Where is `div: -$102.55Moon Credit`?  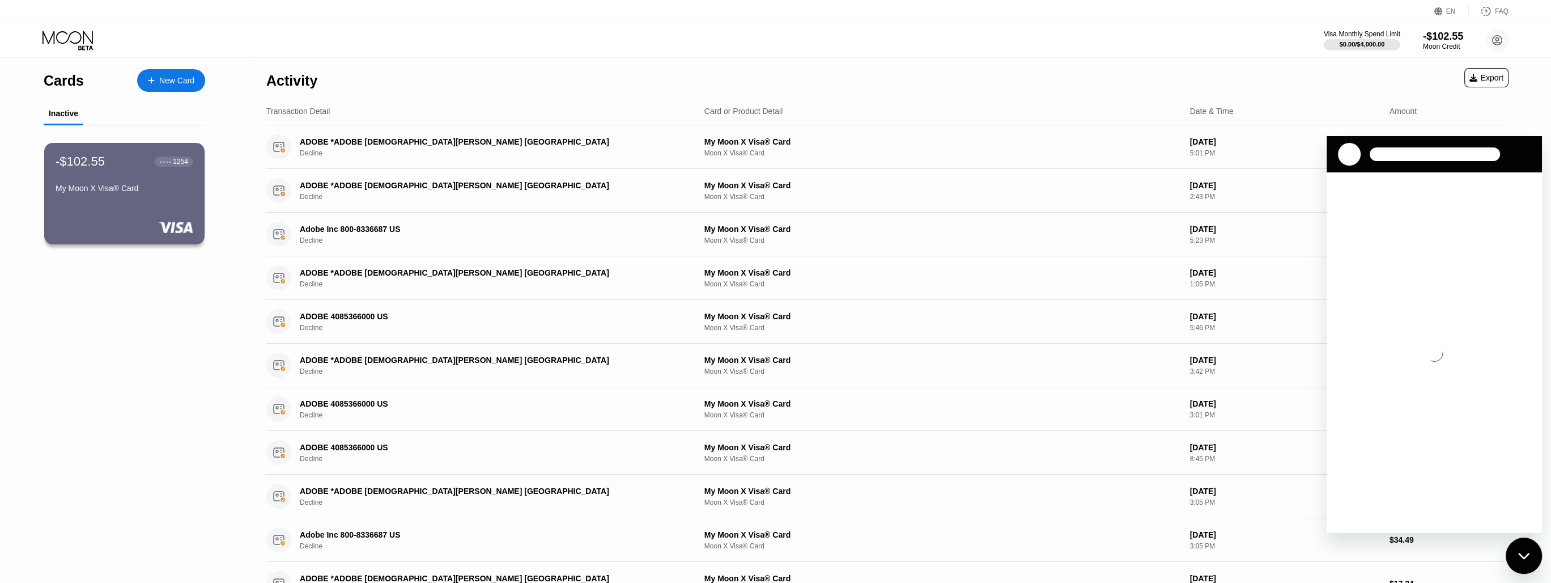 div: -$102.55Moon Credit is located at coordinates (1443, 40).